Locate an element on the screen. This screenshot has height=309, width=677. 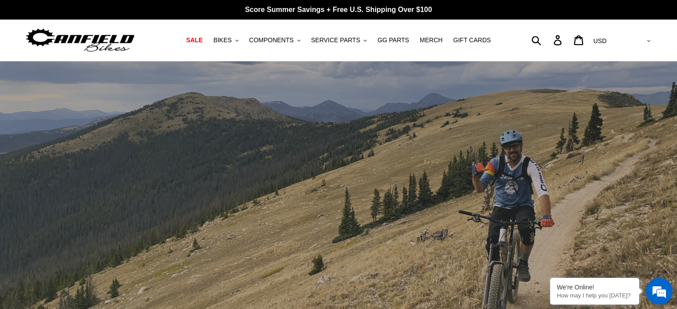
img: Canfield Bikes is located at coordinates (80, 40).